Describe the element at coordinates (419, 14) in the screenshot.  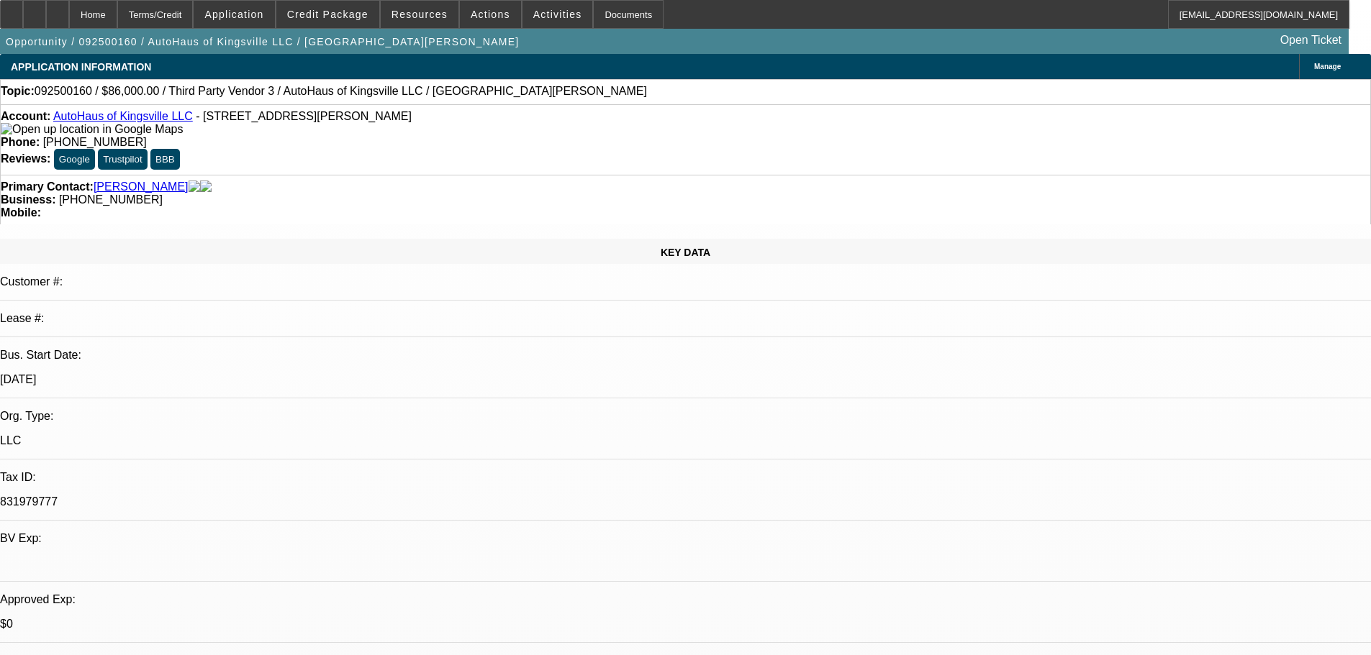
I see `button: Resources` at that location.